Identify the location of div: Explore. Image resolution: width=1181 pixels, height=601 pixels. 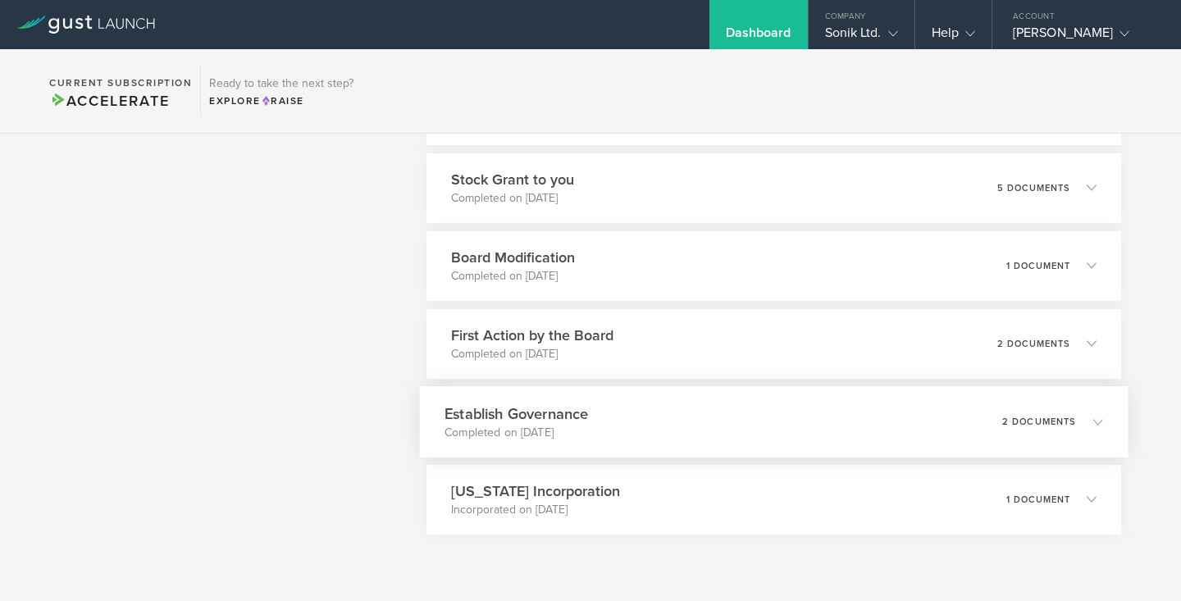
(281, 101).